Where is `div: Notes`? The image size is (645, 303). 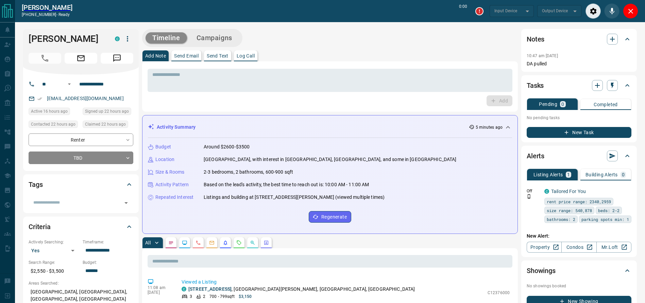 div: Notes is located at coordinates (579, 39).